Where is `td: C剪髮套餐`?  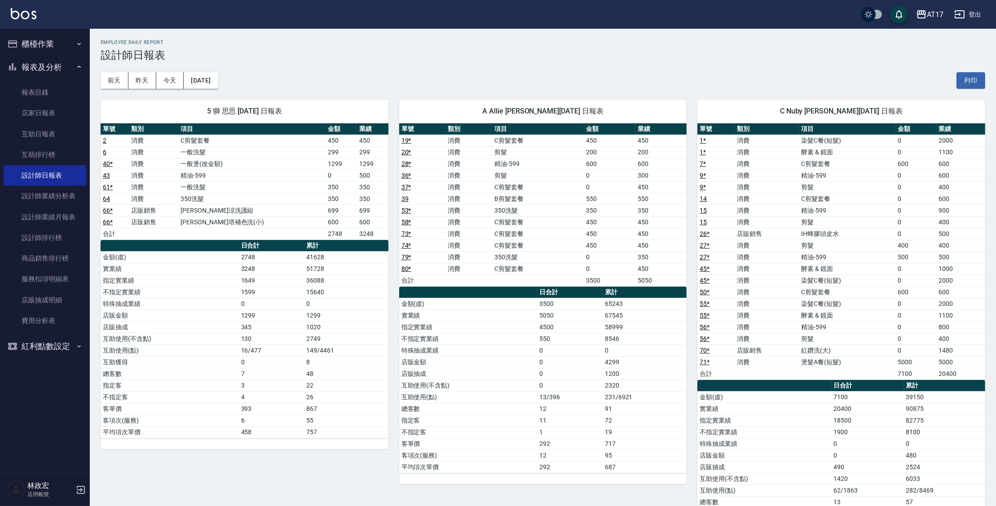 td: C剪髮套餐 is located at coordinates (847, 164).